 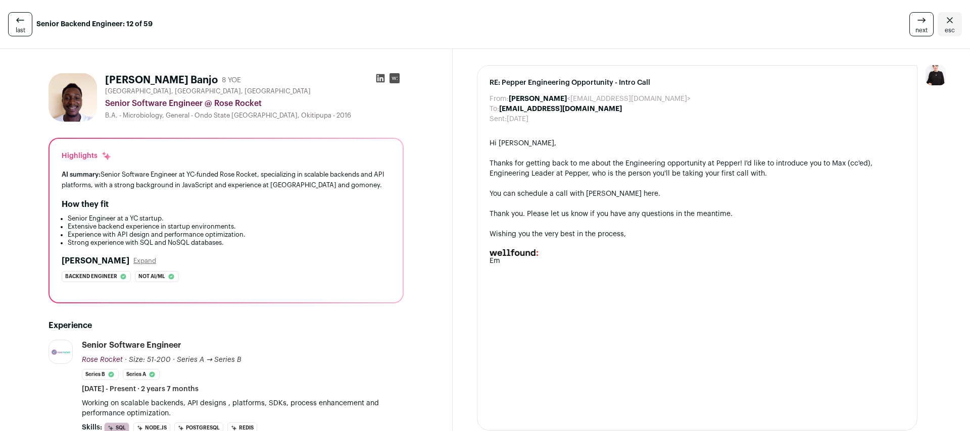 I want to click on div: 8 YOE, so click(x=231, y=80).